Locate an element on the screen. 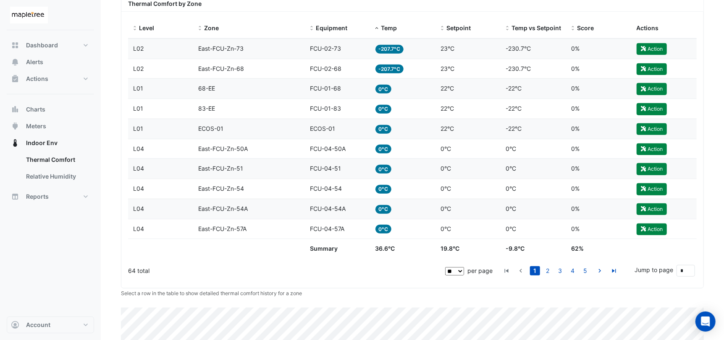 The height and width of the screenshot is (340, 724). a: Relative Humidity is located at coordinates (57, 177).